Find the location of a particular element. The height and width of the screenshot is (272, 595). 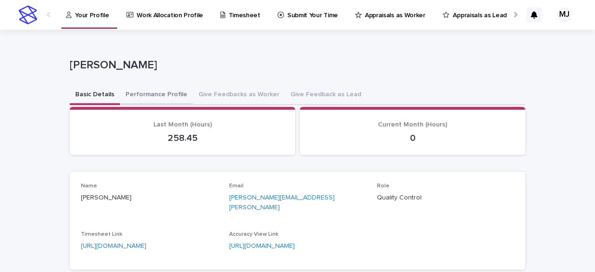

button: Give Feedback as Lead is located at coordinates (326, 95).